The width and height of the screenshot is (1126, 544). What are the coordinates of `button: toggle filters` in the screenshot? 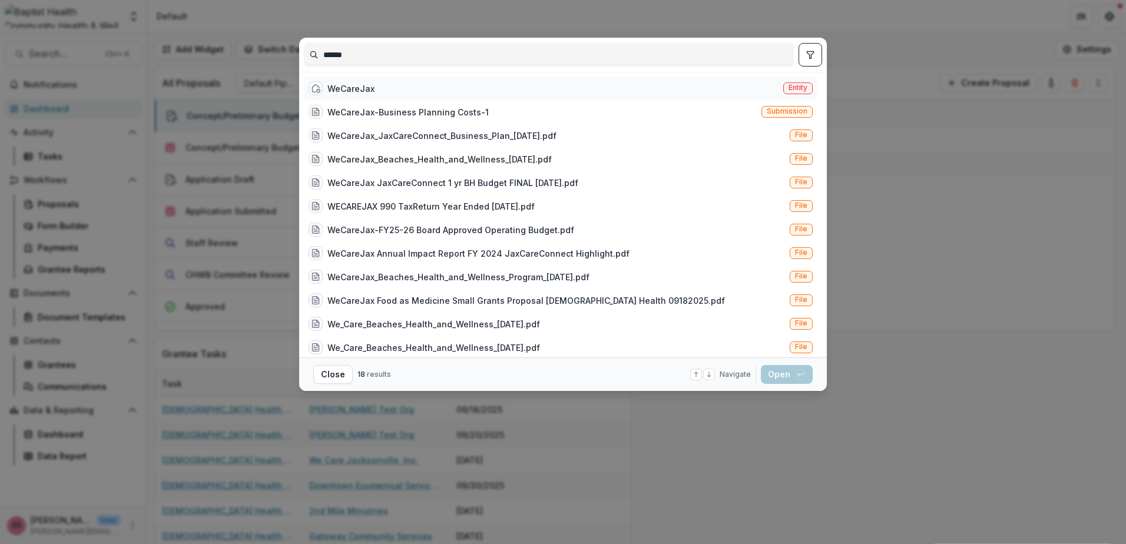 It's located at (810, 55).